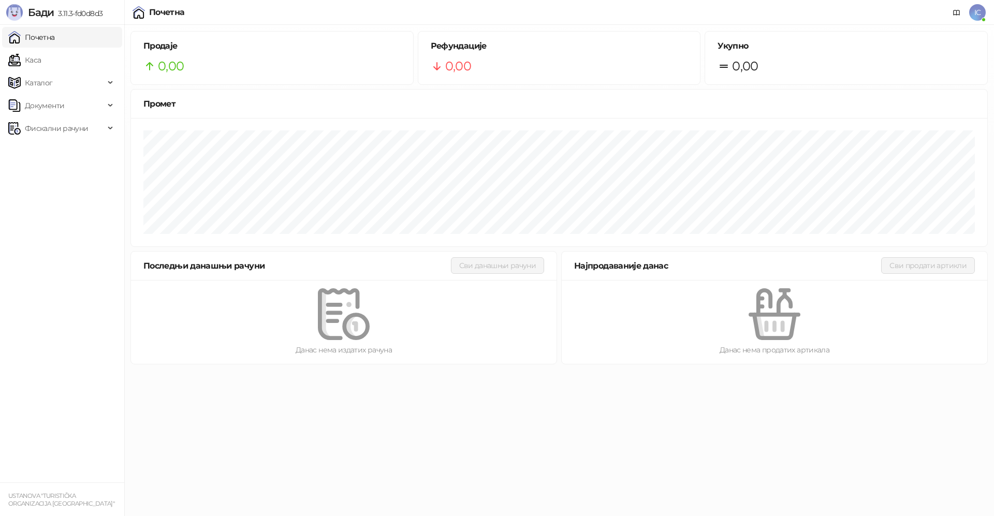 The height and width of the screenshot is (516, 994). Describe the element at coordinates (928, 266) in the screenshot. I see `button: Сви продати артикли` at that location.